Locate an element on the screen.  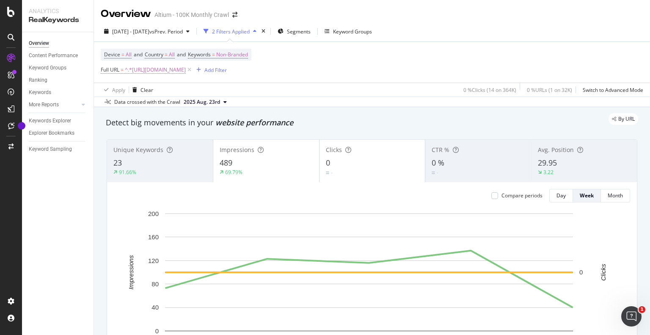
a: Keywords is located at coordinates (58, 92).